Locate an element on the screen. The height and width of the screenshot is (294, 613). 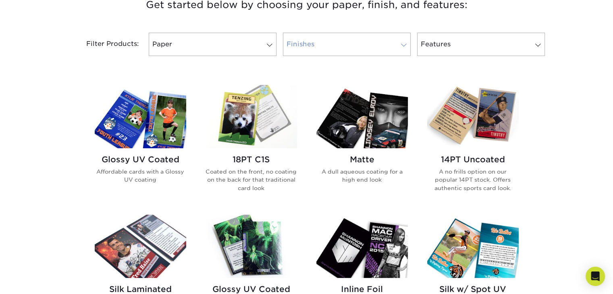
p: A dull aqueous coating for a high end look is located at coordinates (362, 176).